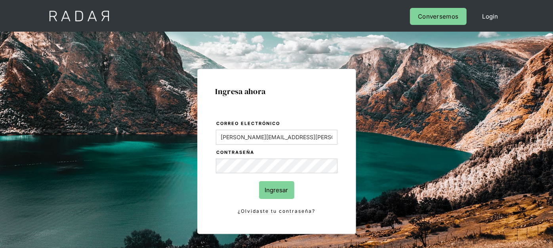 This screenshot has width=553, height=248. I want to click on input: Ingresar, so click(276, 190).